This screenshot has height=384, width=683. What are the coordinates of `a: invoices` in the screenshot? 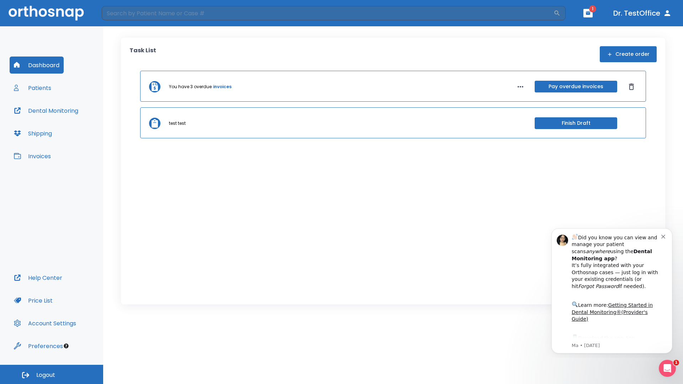 It's located at (222, 87).